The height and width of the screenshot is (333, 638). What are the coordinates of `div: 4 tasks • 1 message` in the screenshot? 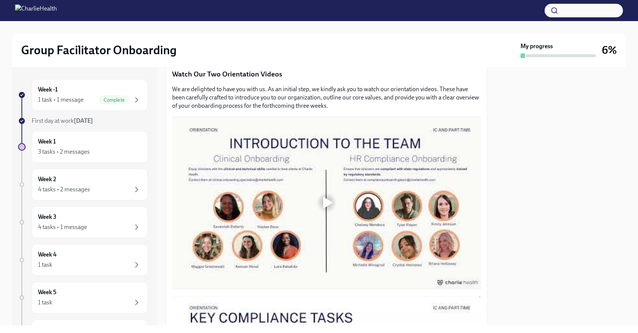 It's located at (63, 227).